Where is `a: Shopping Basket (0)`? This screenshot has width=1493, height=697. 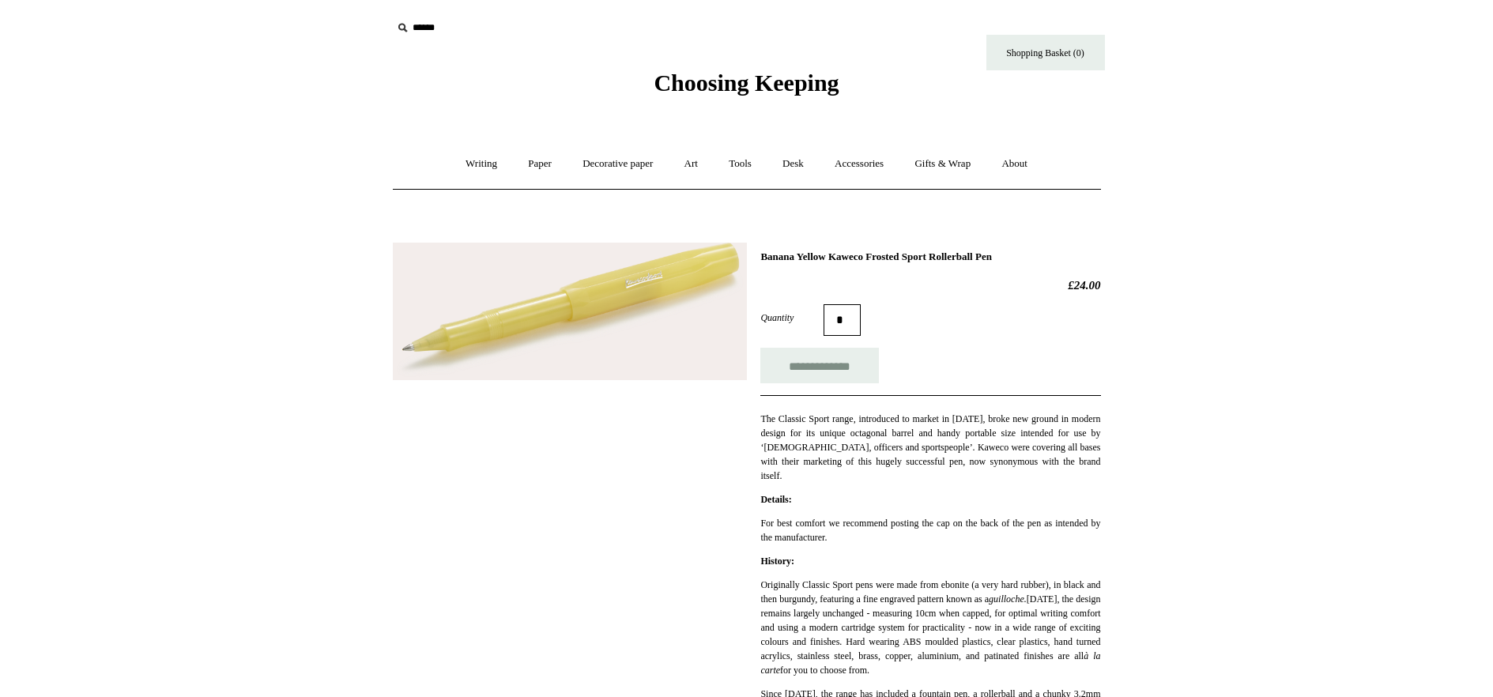 a: Shopping Basket (0) is located at coordinates (1046, 52).